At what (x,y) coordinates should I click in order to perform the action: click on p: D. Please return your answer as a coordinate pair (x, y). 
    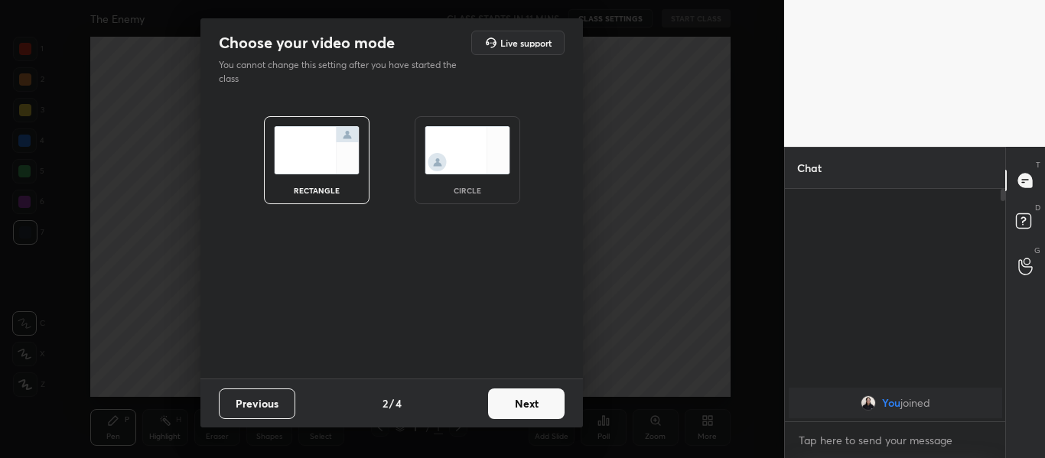
    Looking at the image, I should click on (1037, 207).